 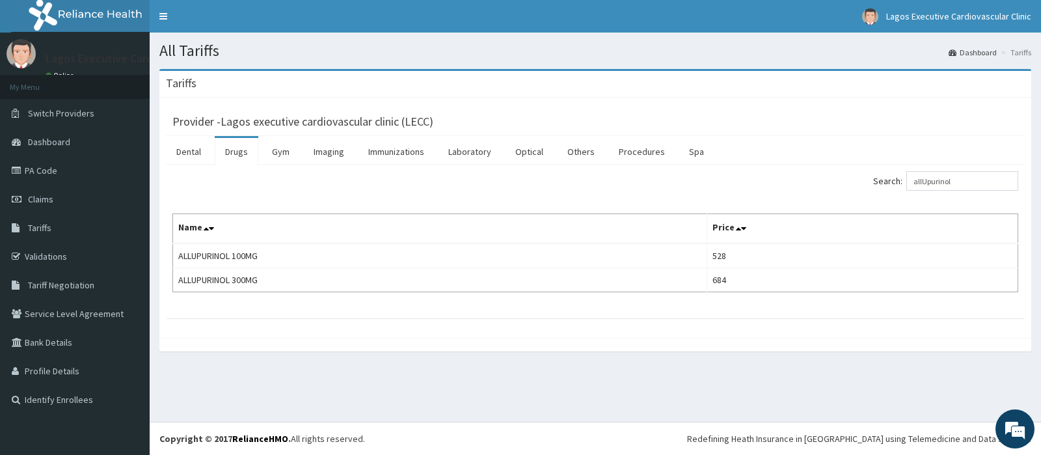 What do you see at coordinates (260, 439) in the screenshot?
I see `a: RelianceHMO` at bounding box center [260, 439].